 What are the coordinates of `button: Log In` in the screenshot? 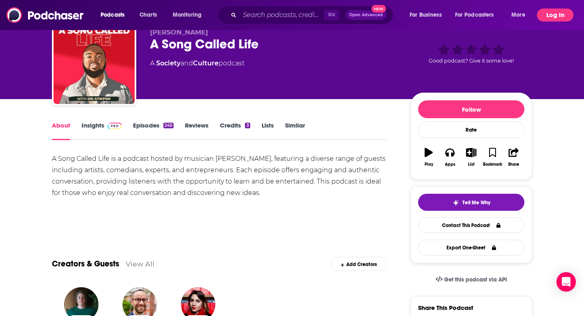 It's located at (555, 15).